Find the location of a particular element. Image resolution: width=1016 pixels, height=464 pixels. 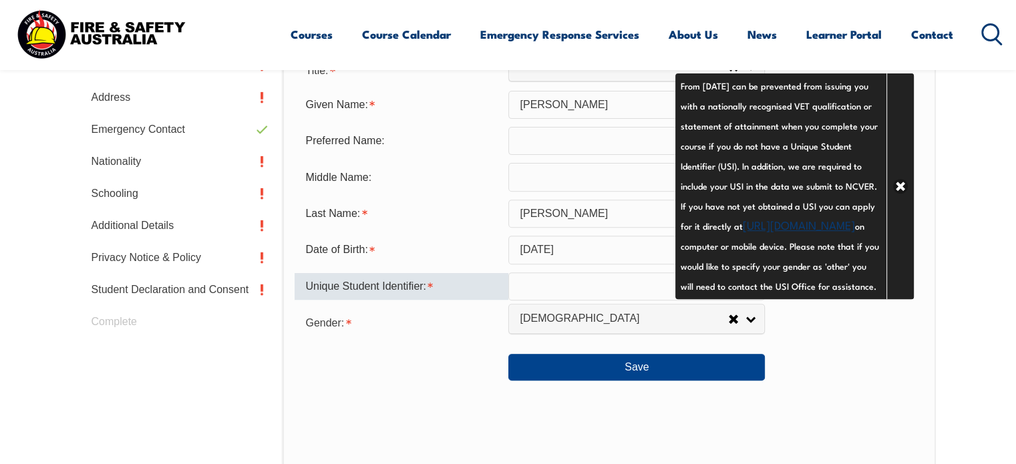

a: Close is located at coordinates (900, 186).